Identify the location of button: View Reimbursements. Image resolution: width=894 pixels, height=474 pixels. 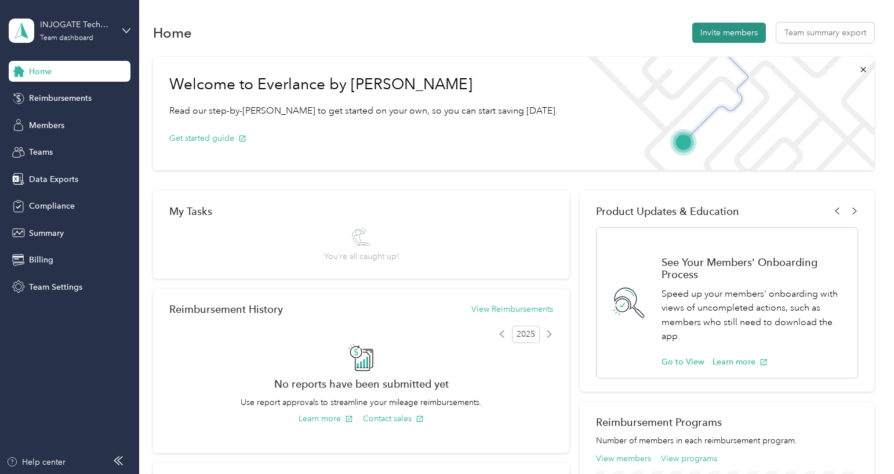
(512, 309).